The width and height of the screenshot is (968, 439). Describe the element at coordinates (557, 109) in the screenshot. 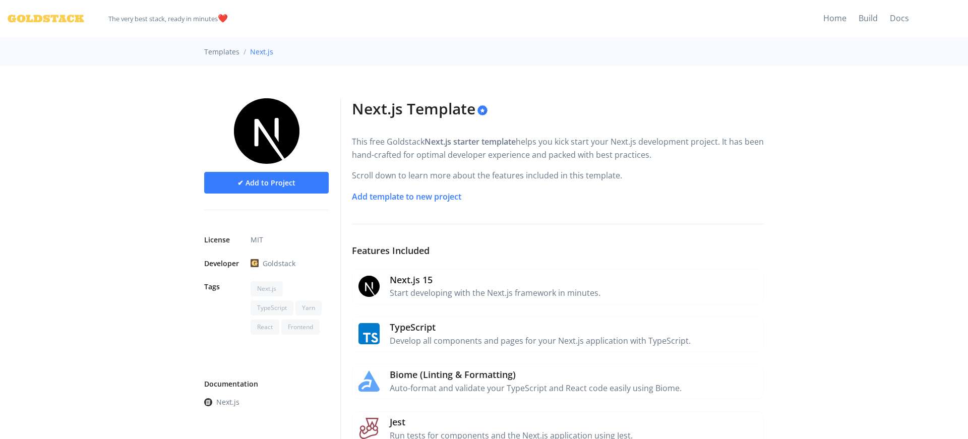

I see `h2: Next.js Template` at that location.